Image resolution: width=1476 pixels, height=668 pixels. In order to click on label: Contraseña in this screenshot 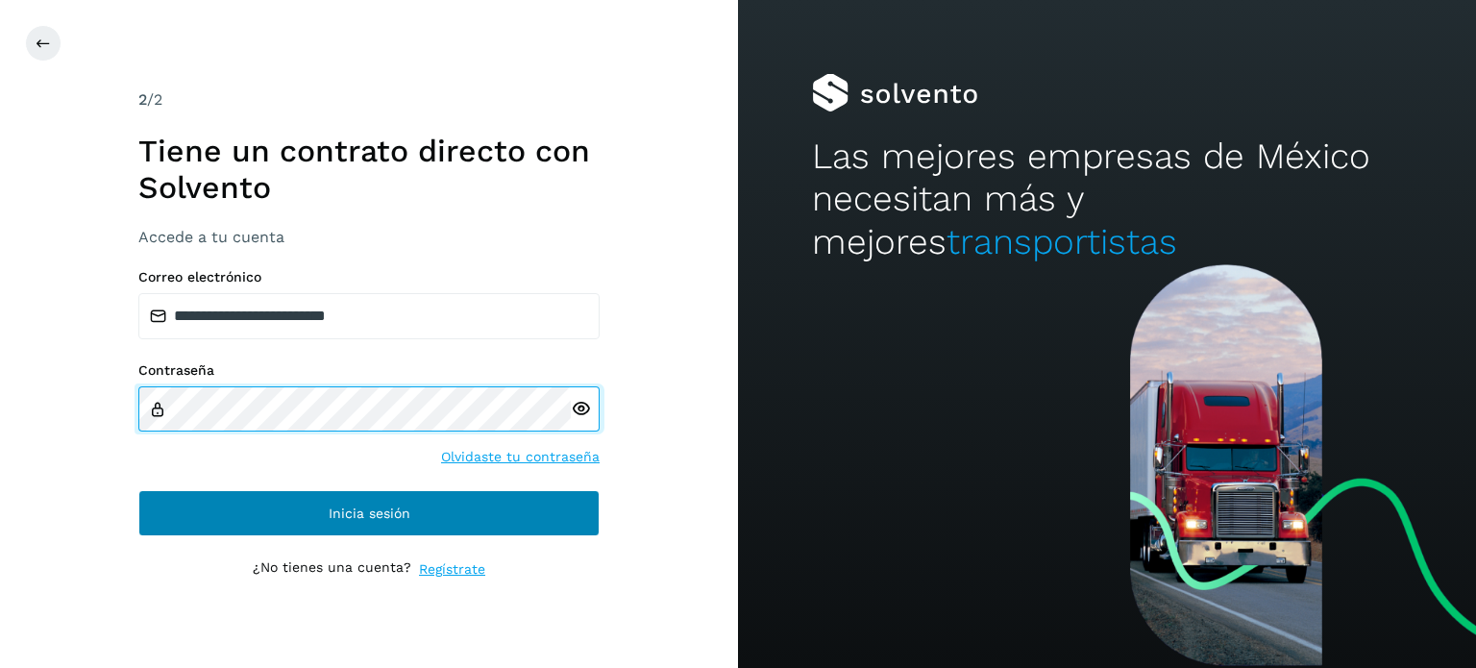, I will do `click(369, 370)`.